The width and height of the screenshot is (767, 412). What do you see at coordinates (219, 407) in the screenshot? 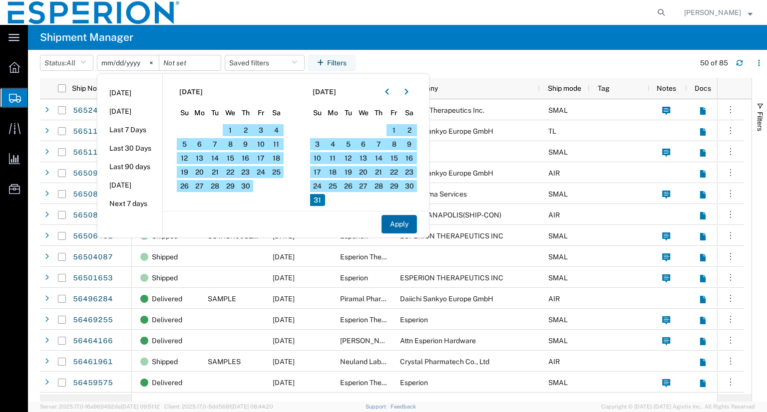
I see `span: Client: 2025.17.0-5dd568f` at bounding box center [219, 407].